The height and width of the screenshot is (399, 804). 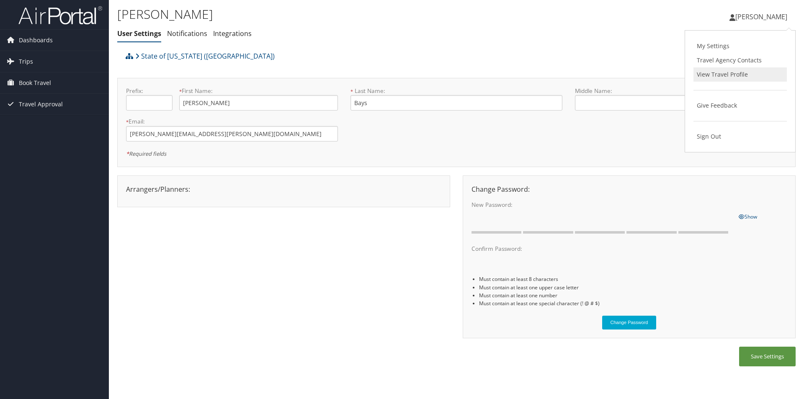 What do you see at coordinates (629, 189) in the screenshot?
I see `div: Change Password:` at bounding box center [629, 189].